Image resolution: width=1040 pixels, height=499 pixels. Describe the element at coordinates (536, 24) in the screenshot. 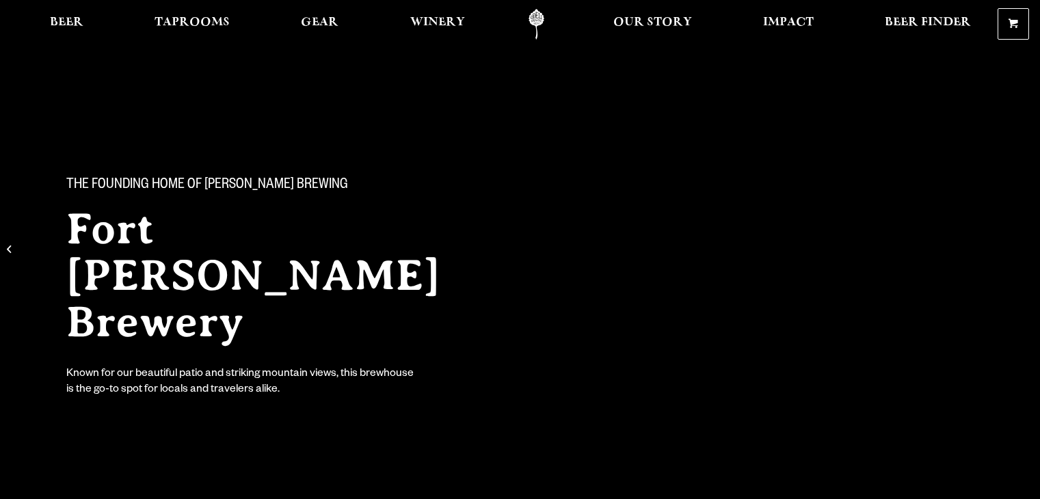

I see `a: Odell Home` at that location.